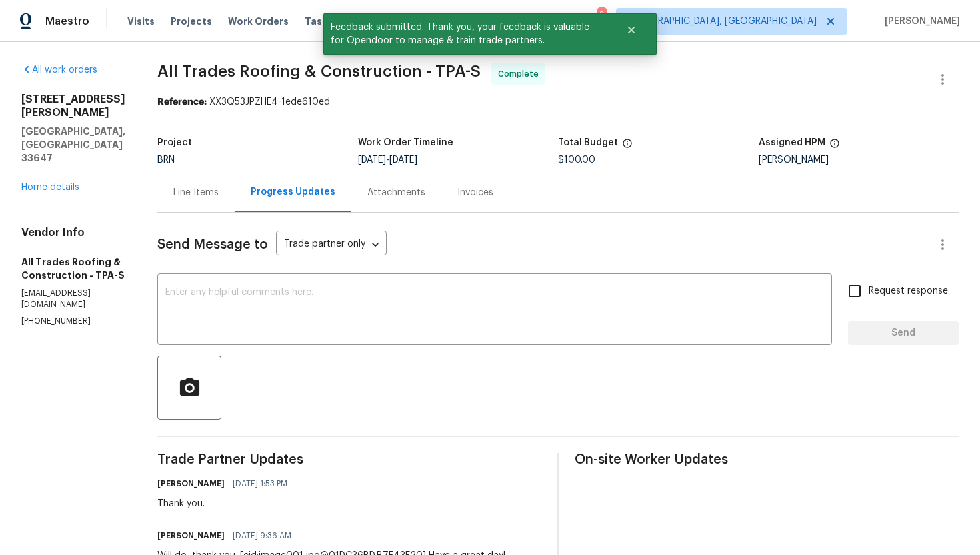 The height and width of the screenshot is (555, 980). What do you see at coordinates (182, 102) in the screenshot?
I see `b: Reference:` at bounding box center [182, 102].